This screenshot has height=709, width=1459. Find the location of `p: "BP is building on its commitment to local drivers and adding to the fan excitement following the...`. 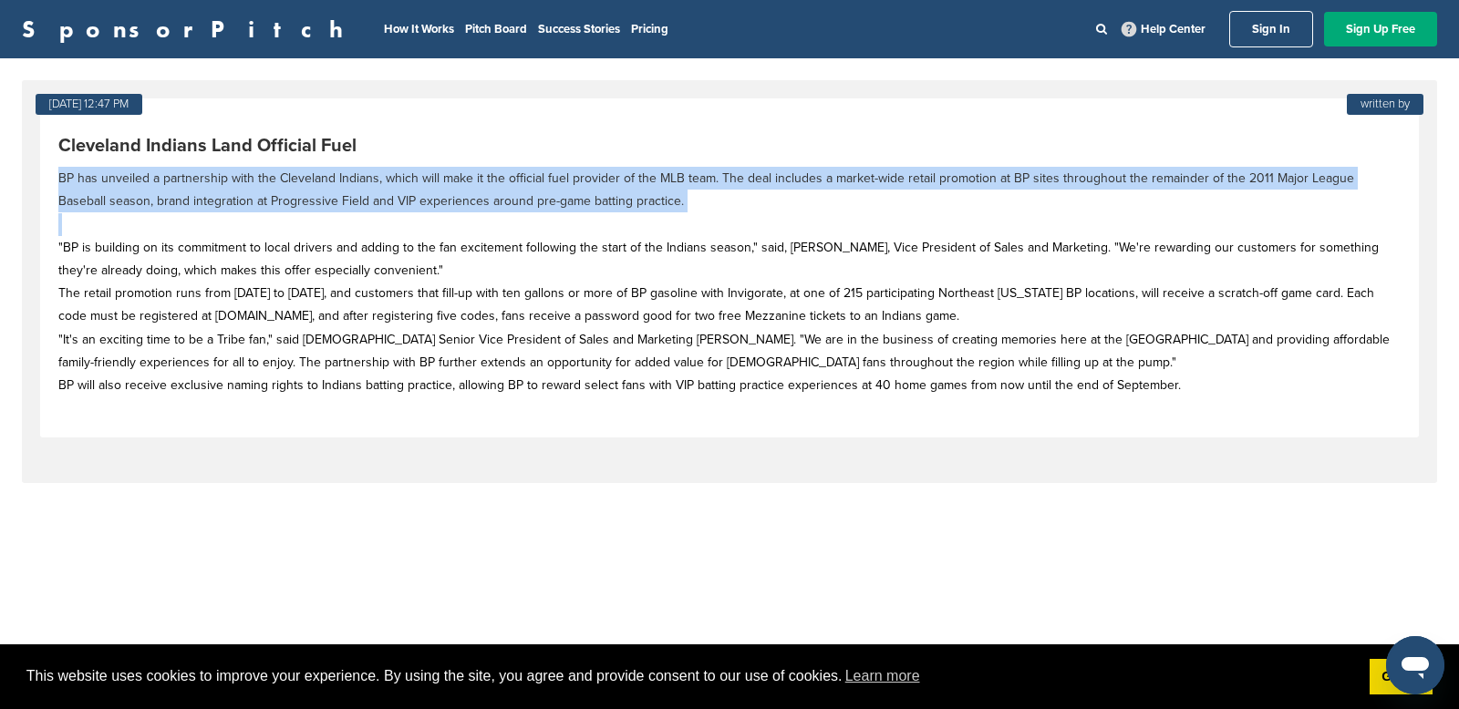

p: "BP is building on its commitment to local drivers and adding to the fan excitement following the... is located at coordinates (729, 248).